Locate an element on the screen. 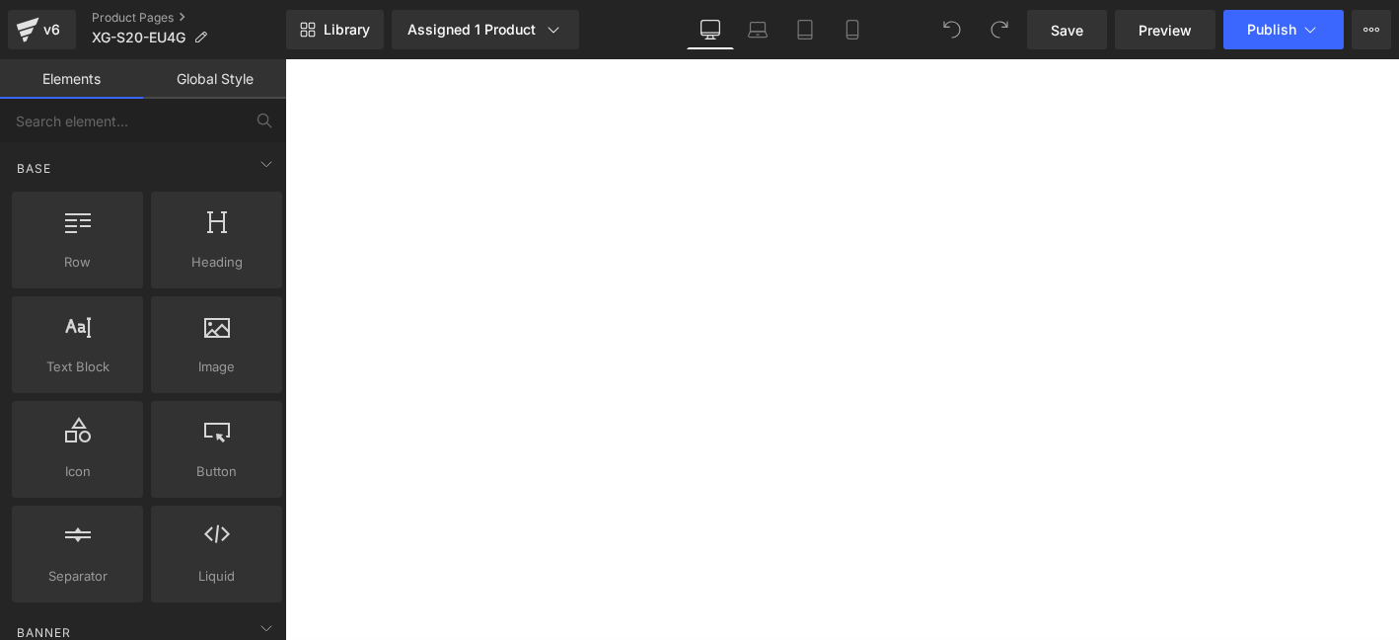 This screenshot has width=1399, height=640. span: Row is located at coordinates (77, 262).